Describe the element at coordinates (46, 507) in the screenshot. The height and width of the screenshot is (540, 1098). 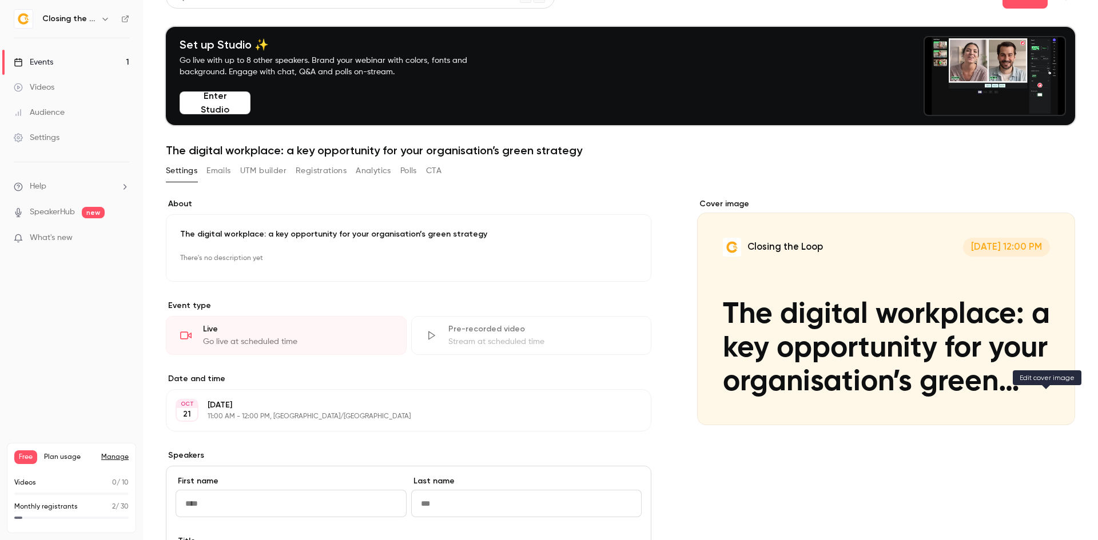
I see `p: Monthly registrants` at that location.